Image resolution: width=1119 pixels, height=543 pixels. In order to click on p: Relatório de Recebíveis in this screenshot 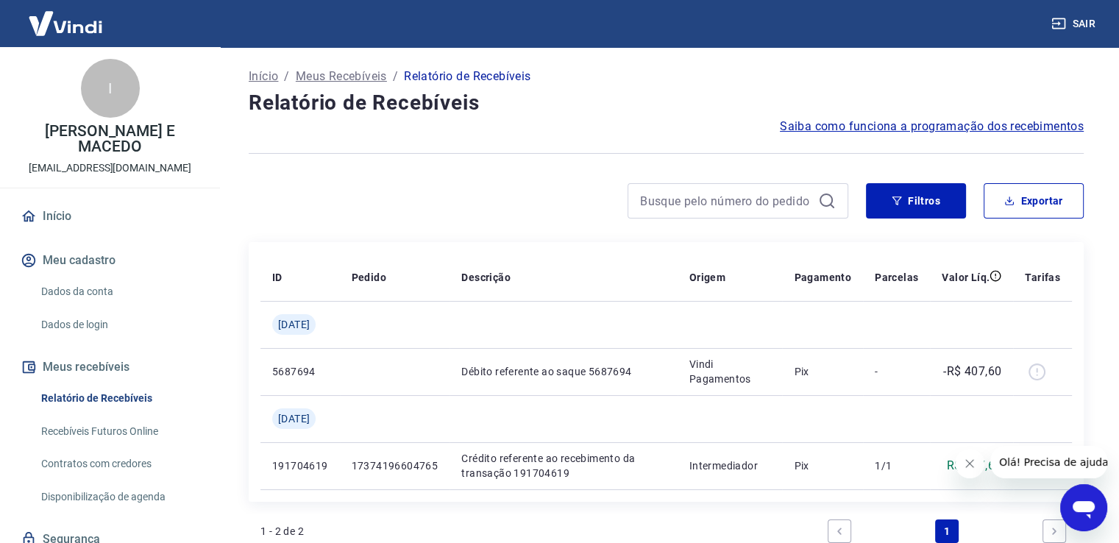, I will do `click(467, 77)`.